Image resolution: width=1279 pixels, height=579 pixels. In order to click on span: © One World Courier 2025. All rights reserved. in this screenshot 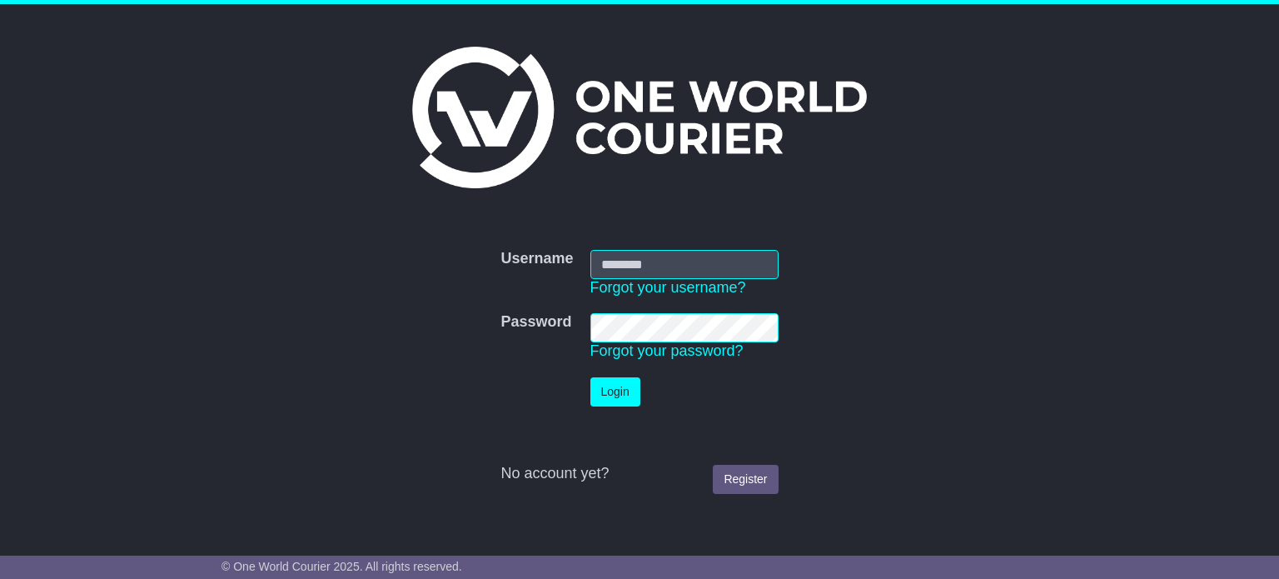, I will do `click(342, 566)`.